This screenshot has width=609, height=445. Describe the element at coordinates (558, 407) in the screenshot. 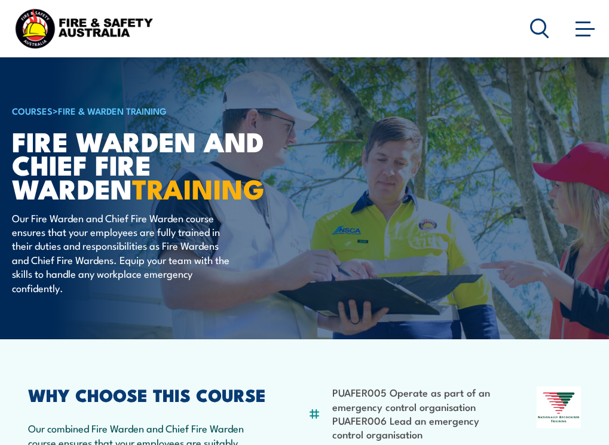

I see `img: Nationally Recognised Training logo.` at that location.